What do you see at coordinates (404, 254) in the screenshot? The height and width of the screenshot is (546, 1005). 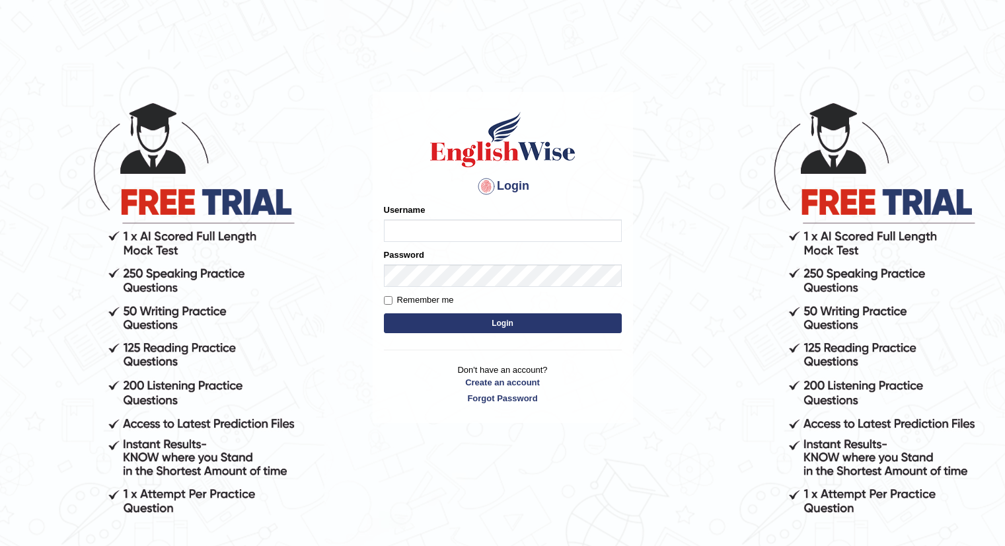 I see `label: Password` at bounding box center [404, 254].